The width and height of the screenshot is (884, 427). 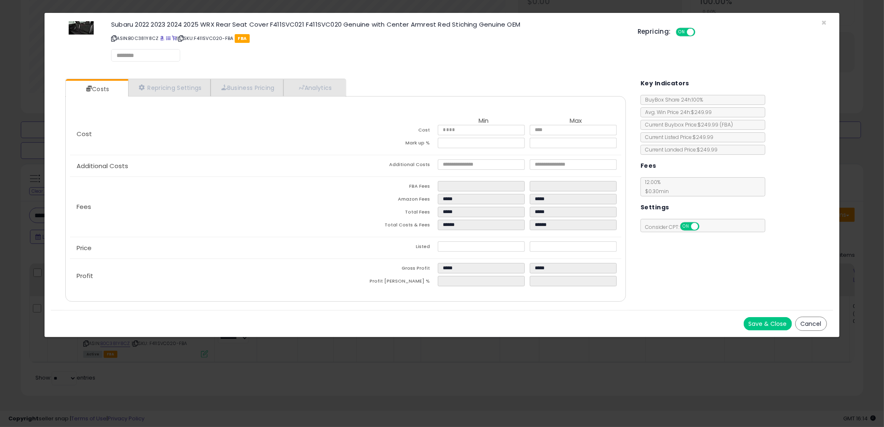 I want to click on button: Save & Close, so click(x=768, y=324).